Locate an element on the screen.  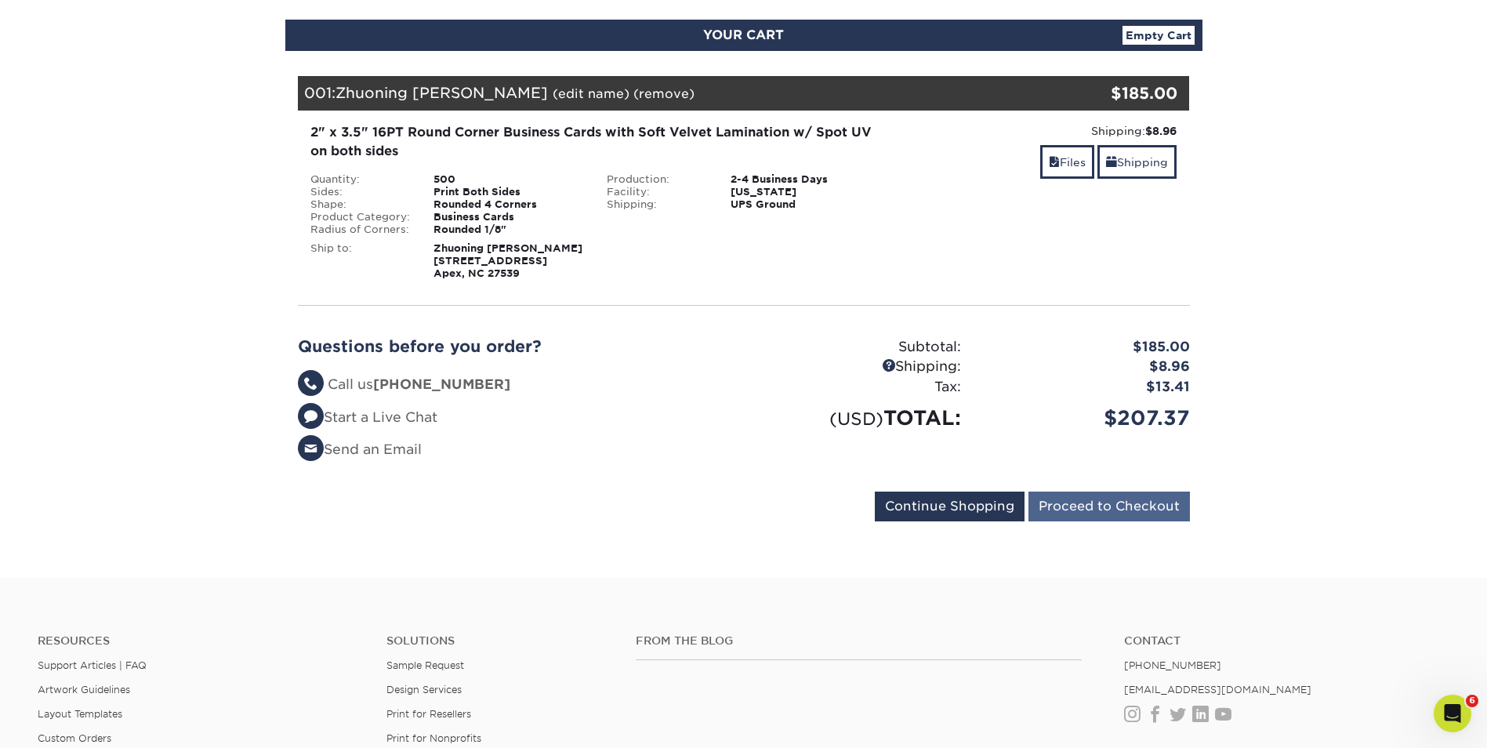
span: shipping is located at coordinates (1112, 162).